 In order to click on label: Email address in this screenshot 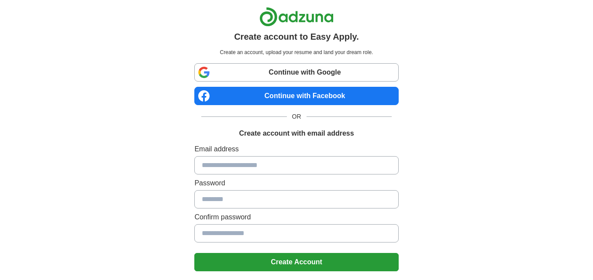, I will do `click(296, 149)`.